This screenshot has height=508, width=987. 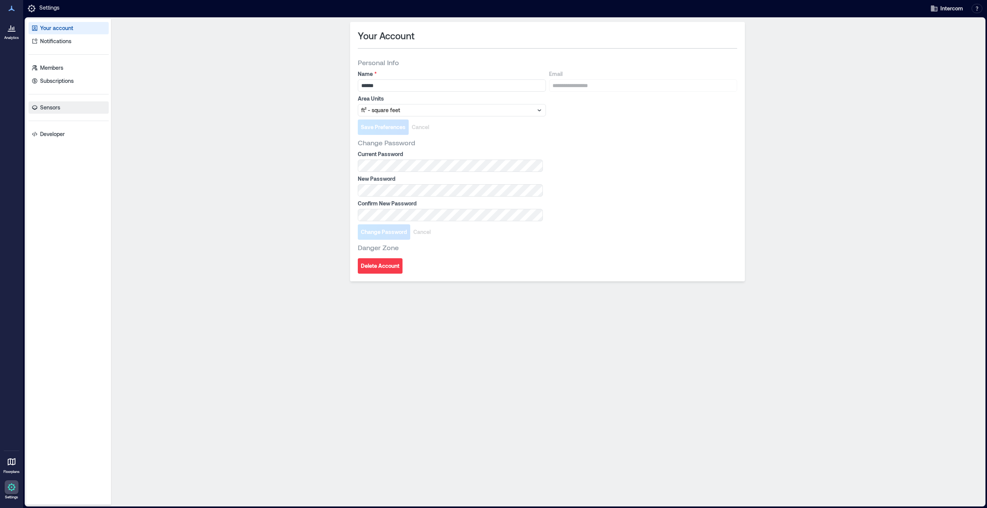 What do you see at coordinates (57, 81) in the screenshot?
I see `p: Subscriptions` at bounding box center [57, 81].